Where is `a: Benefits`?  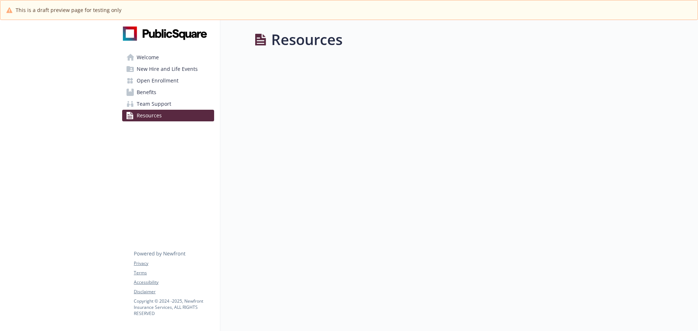 a: Benefits is located at coordinates (168, 92).